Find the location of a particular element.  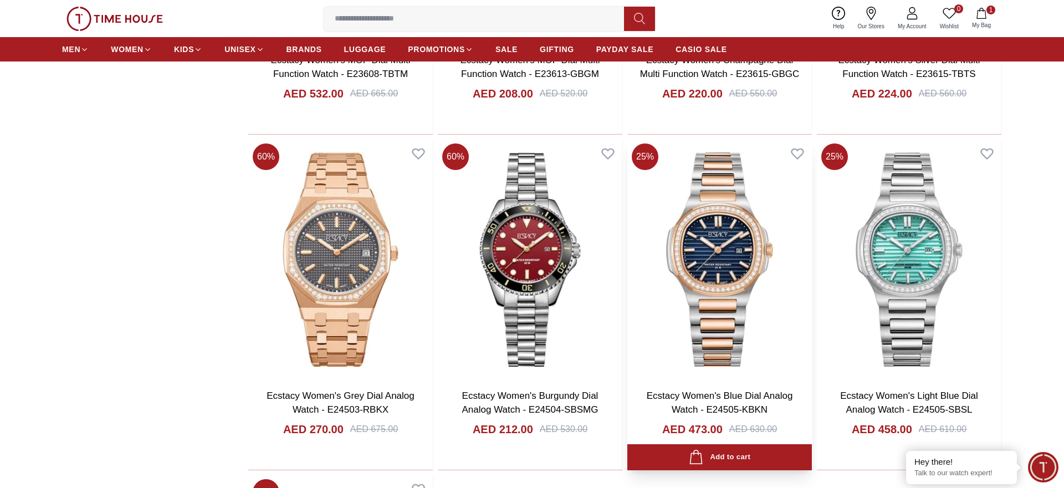

a: UNISEX is located at coordinates (244, 49).